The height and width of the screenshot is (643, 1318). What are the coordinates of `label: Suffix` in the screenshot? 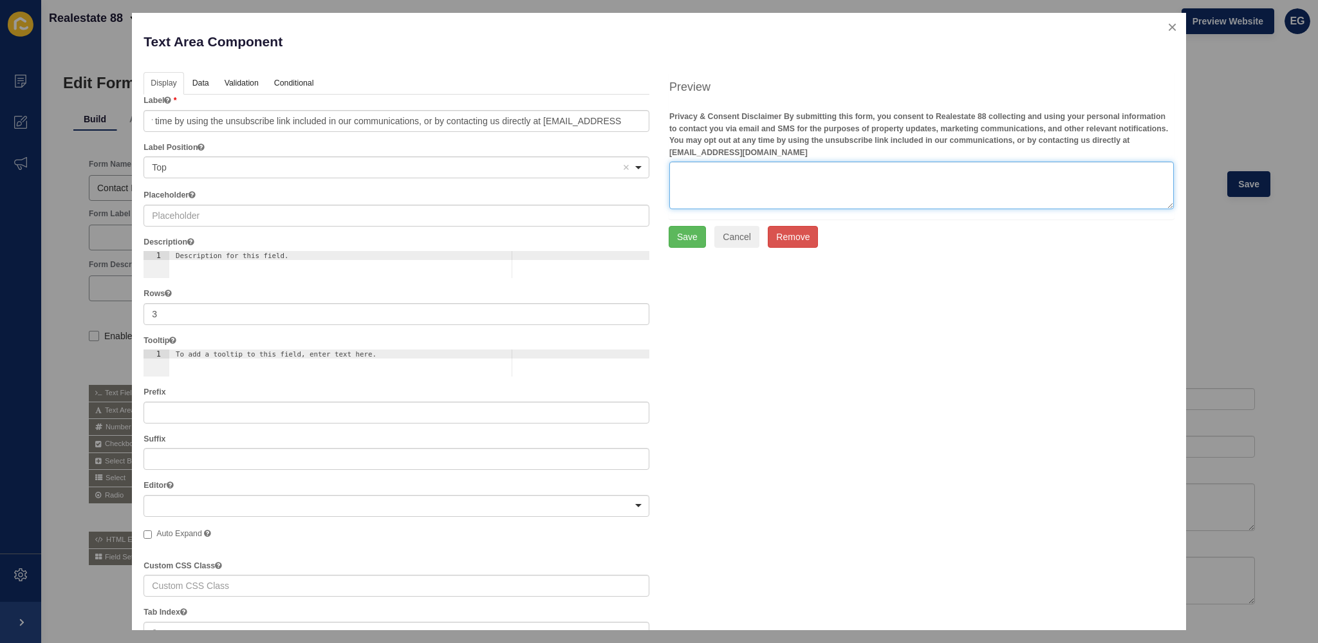 It's located at (154, 439).